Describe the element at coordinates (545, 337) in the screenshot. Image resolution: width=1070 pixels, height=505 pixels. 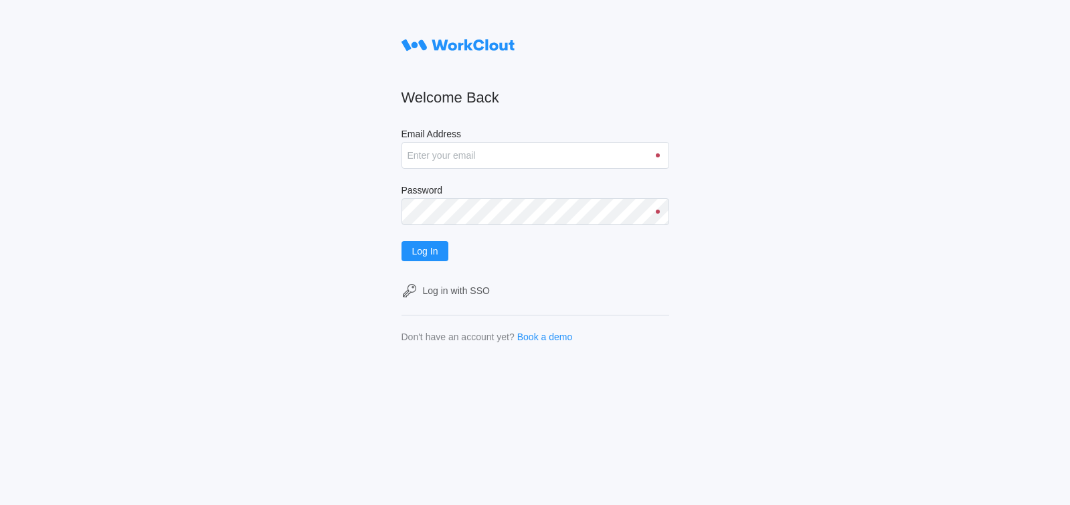
I see `a: Book a demo` at that location.